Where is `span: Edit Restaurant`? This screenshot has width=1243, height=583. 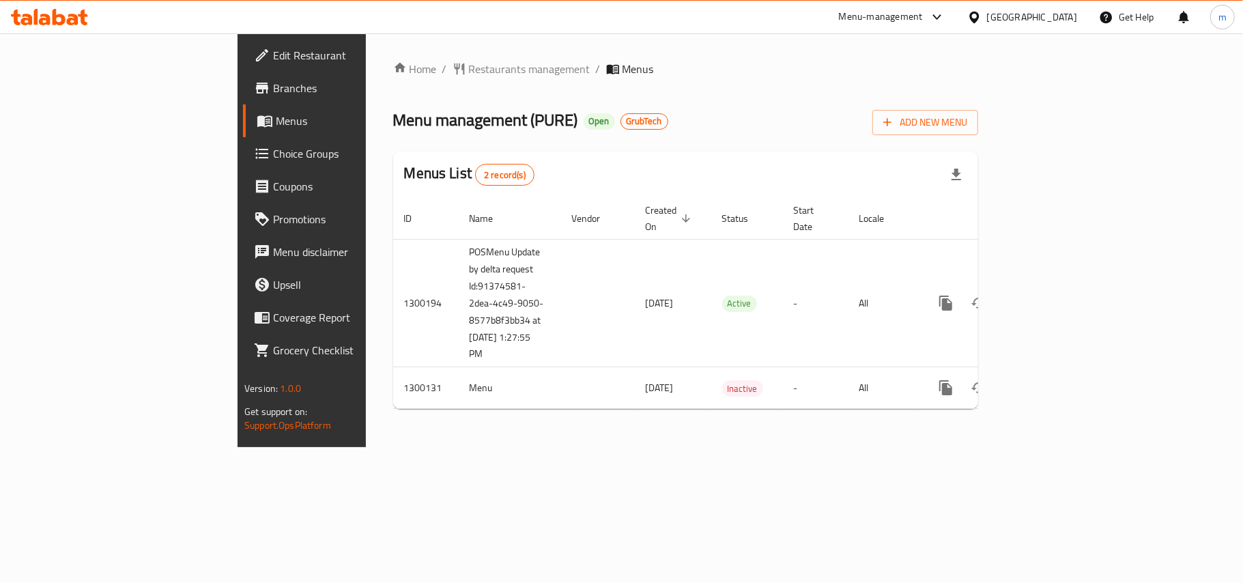 span: Edit Restaurant is located at coordinates (353, 55).